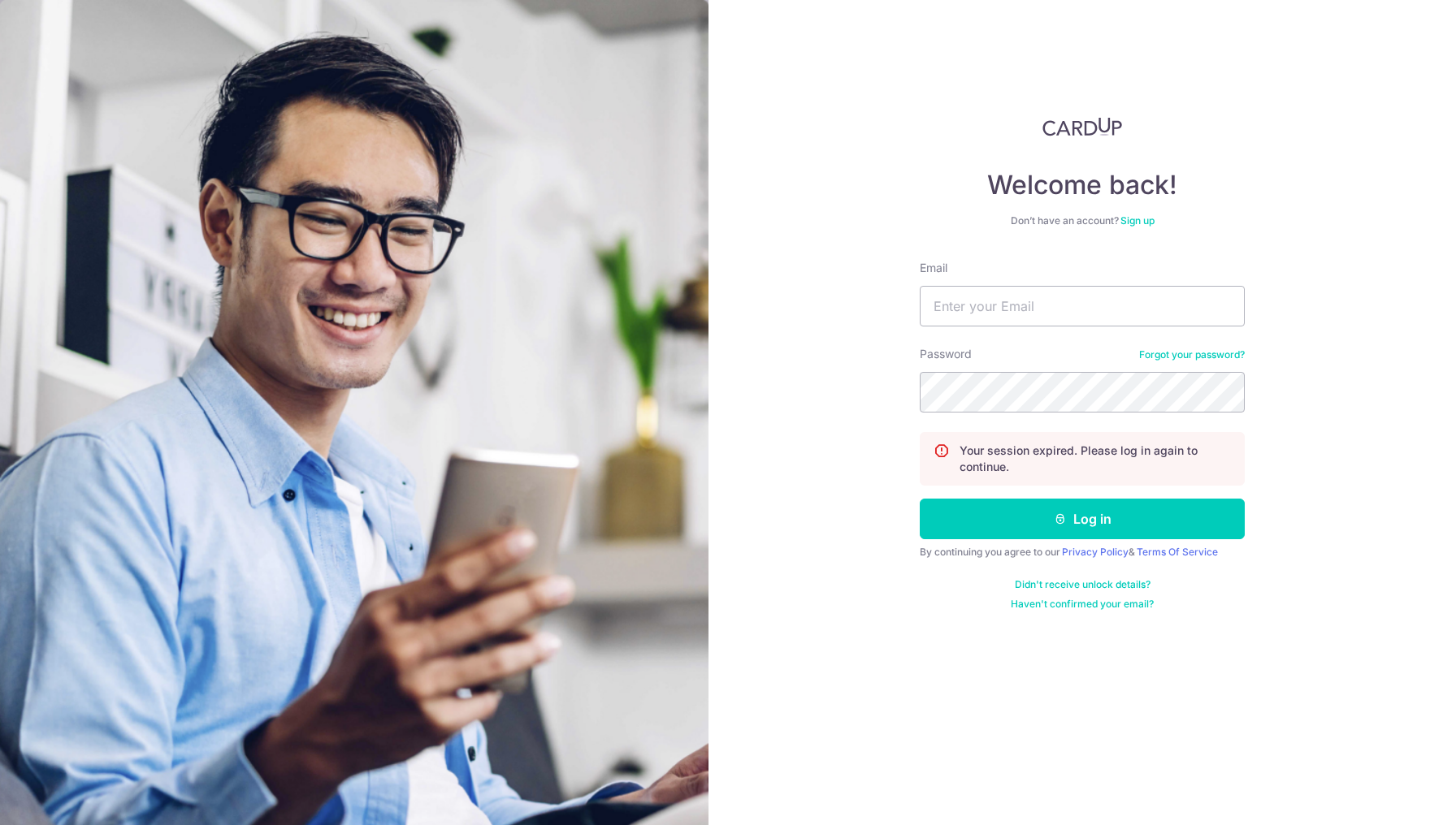  I want to click on h4: Welcome back!, so click(1082, 185).